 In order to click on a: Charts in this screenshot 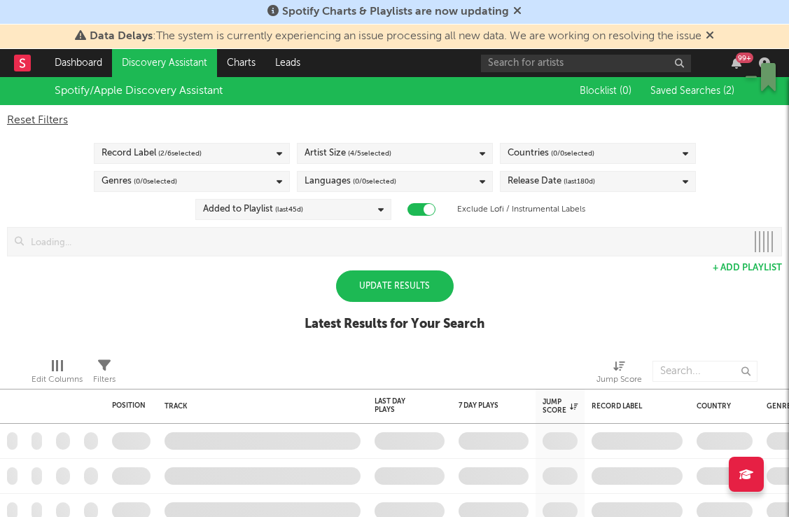, I will do `click(241, 63)`.